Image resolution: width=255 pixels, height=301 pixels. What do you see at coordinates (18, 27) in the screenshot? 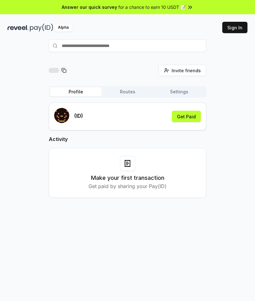
I see `img: reveel_dark` at bounding box center [18, 27].